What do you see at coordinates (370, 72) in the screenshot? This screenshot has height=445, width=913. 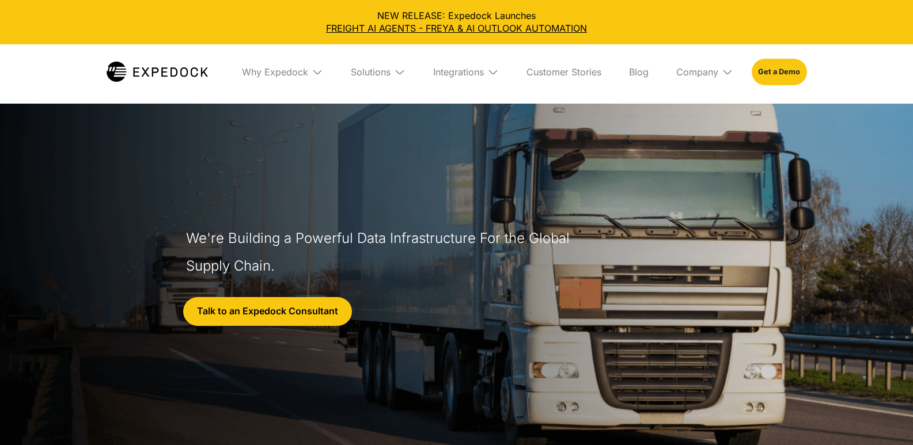 I see `div: Solutions` at bounding box center [370, 72].